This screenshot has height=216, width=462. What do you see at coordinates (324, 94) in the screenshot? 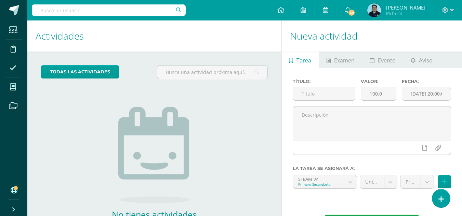
I see `input: Título` at bounding box center [324, 94].